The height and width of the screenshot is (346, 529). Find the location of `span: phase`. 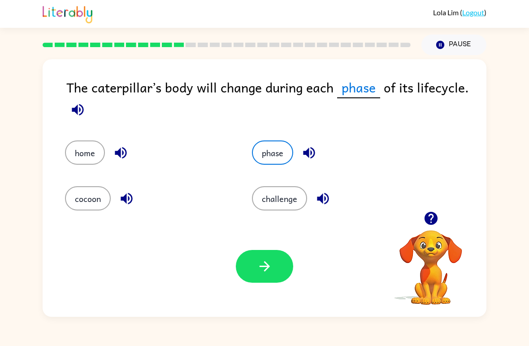

span: phase is located at coordinates (359, 87).